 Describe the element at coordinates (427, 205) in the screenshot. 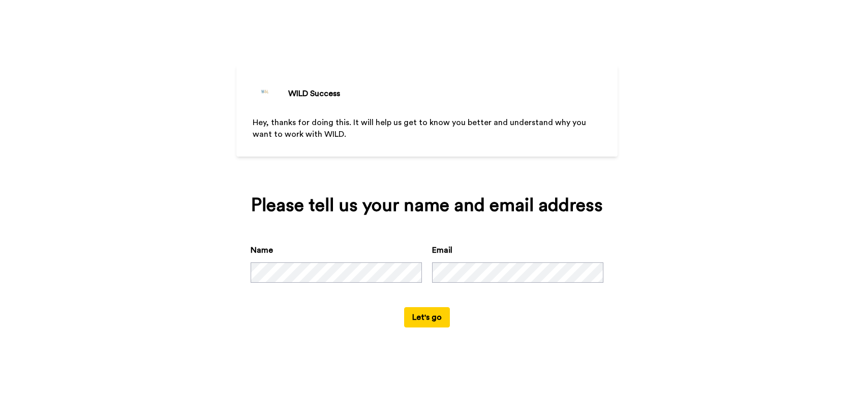

I see `div: Please tell us your name and email address` at that location.